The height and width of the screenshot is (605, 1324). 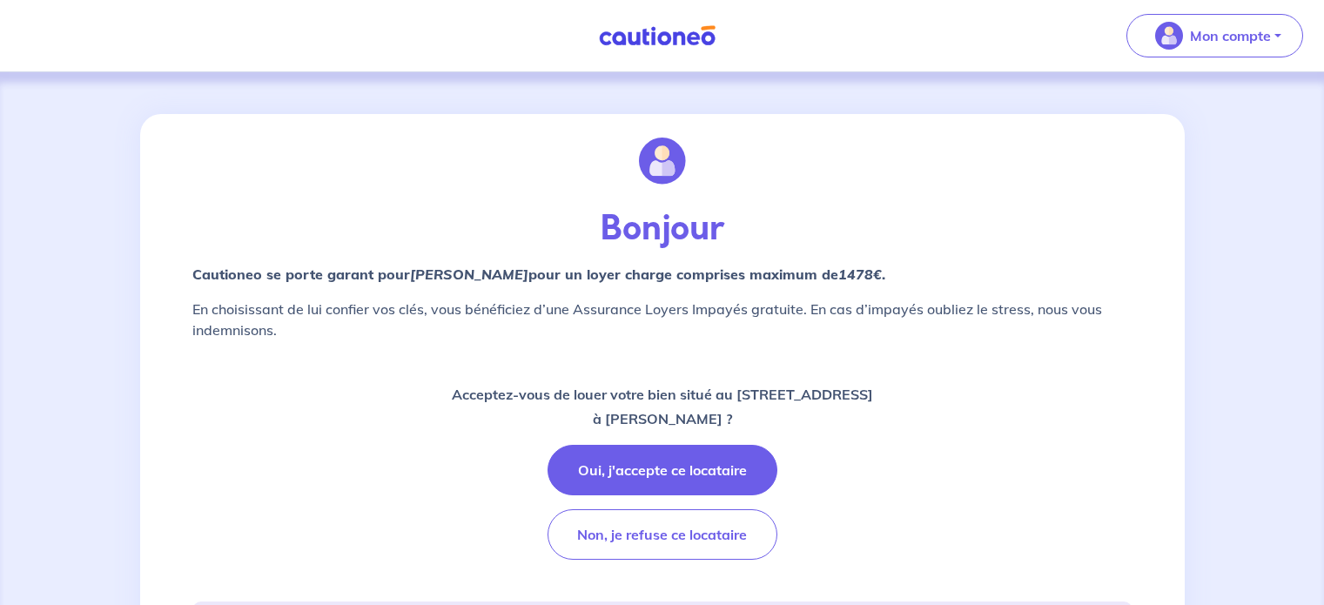 I want to click on img: illu_account.svg, so click(x=663, y=161).